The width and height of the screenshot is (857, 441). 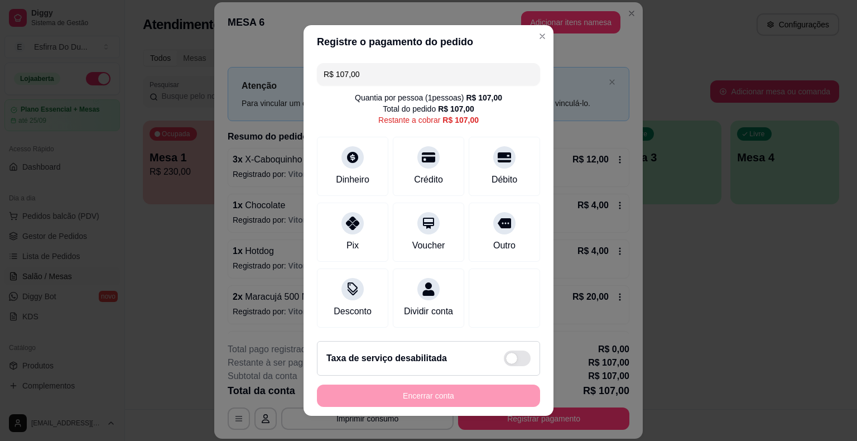 I want to click on div: Voucher, so click(x=429, y=246).